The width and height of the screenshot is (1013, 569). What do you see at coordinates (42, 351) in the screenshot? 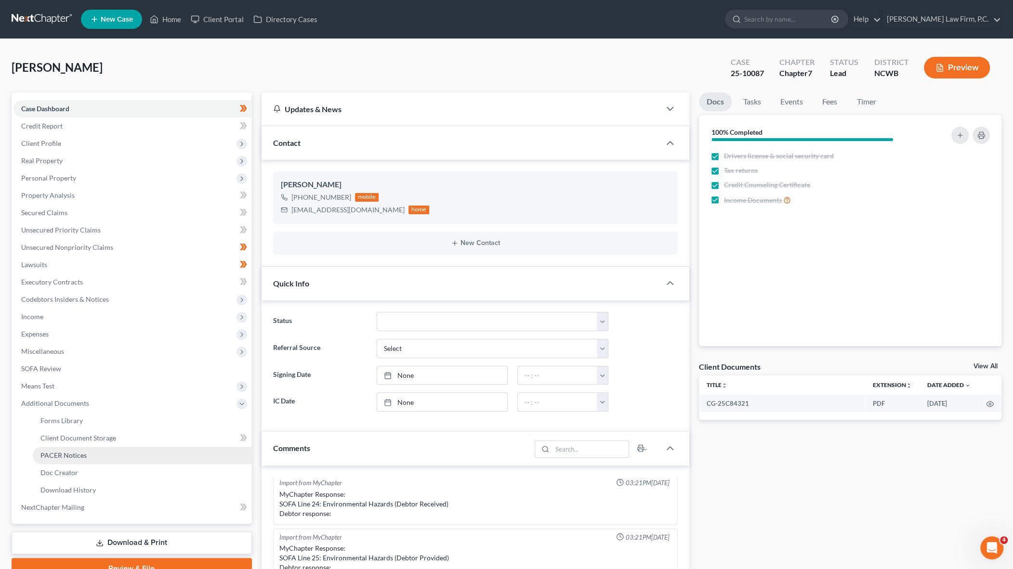
I see `span: Miscellaneous` at bounding box center [42, 351].